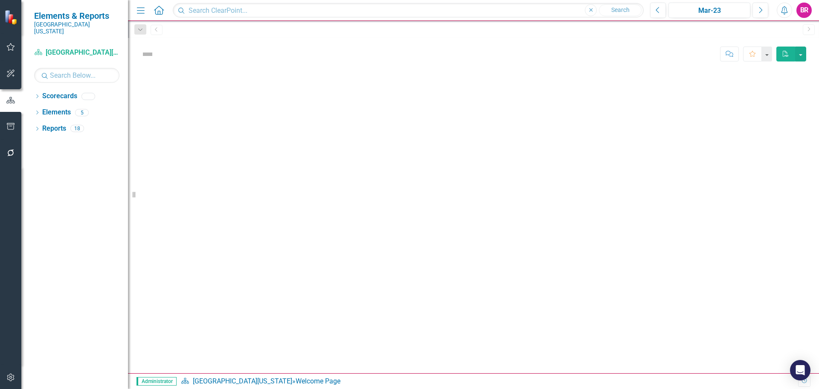  I want to click on div: Open Intercom Messenger, so click(800, 370).